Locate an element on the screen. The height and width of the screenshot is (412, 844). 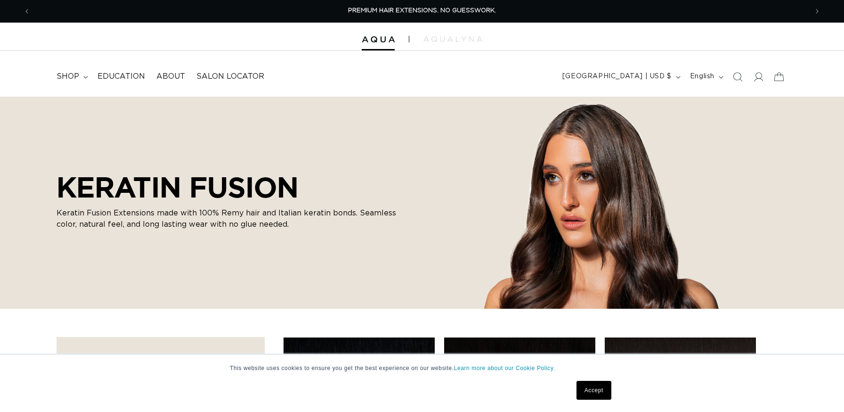
h2: KERATIN FUSION is located at coordinates (236, 187).